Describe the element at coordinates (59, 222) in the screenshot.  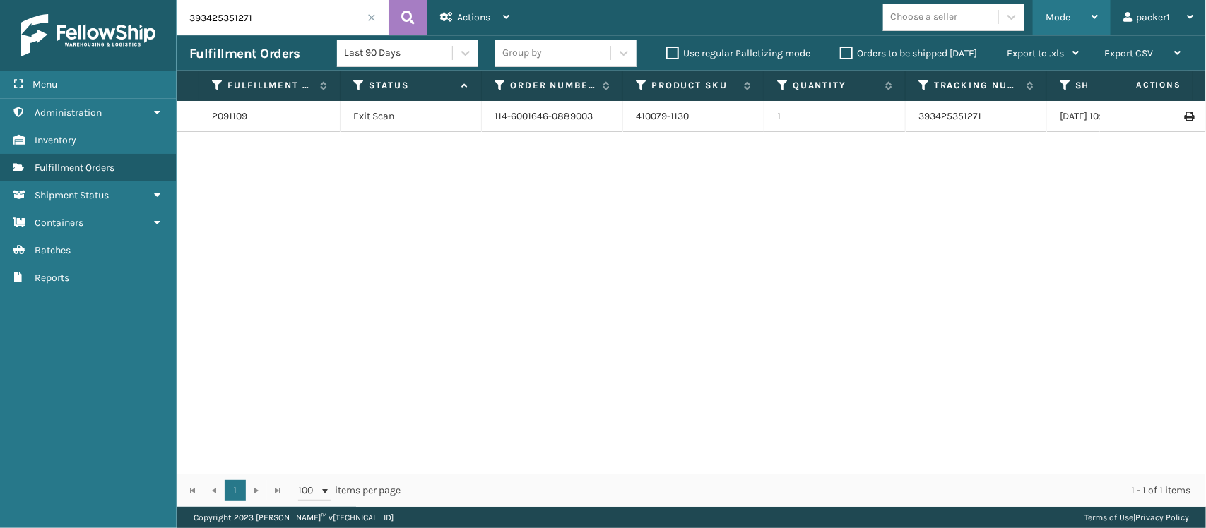
I see `span: Containers` at that location.